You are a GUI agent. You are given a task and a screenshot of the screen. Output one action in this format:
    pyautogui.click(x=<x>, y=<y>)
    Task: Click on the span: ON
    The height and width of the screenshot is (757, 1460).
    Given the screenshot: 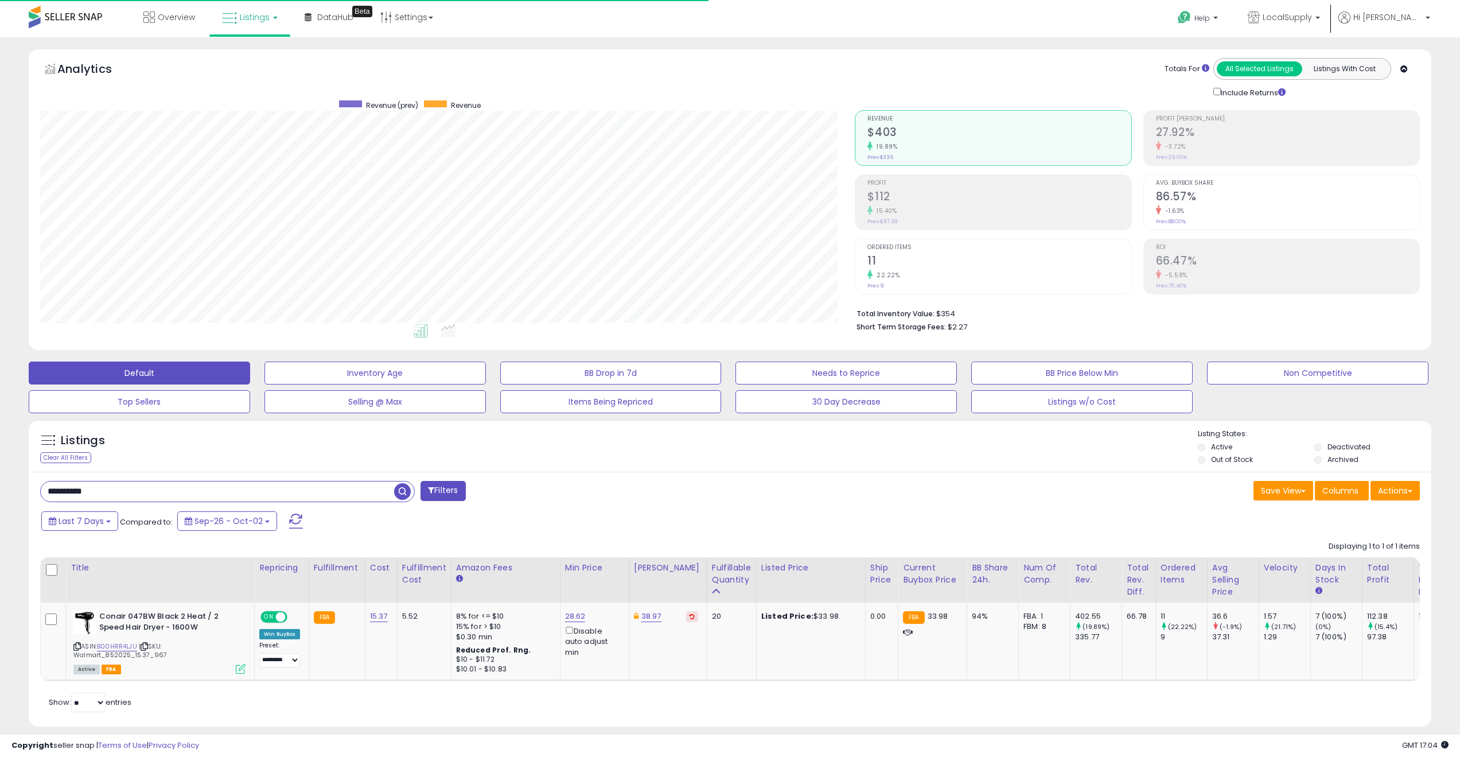 What is the action you would take?
    pyautogui.click(x=269, y=617)
    